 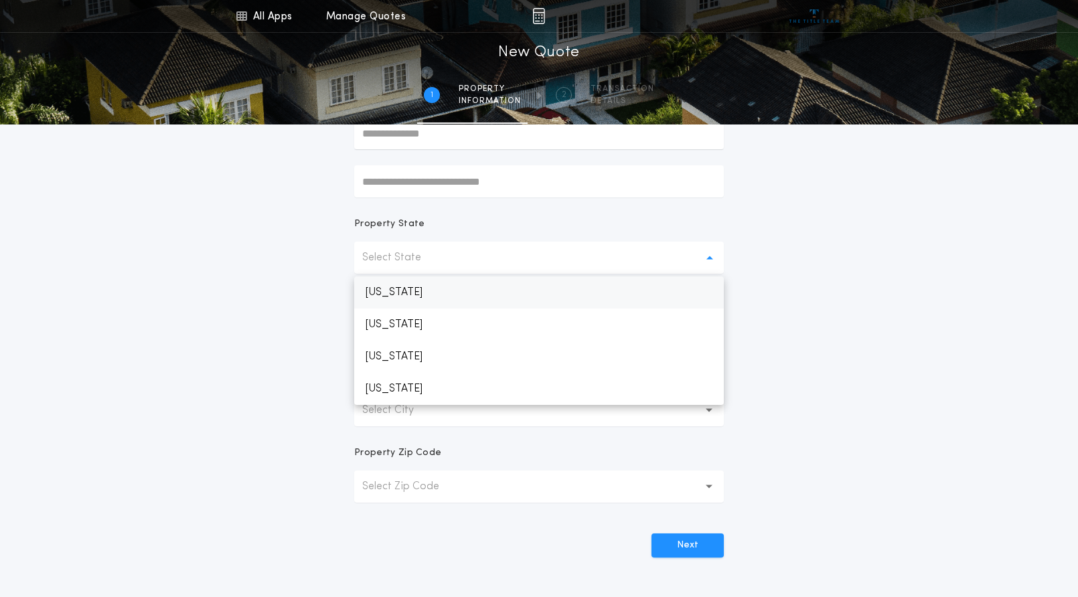 What do you see at coordinates (539, 487) in the screenshot?
I see `button: Select Zip Code` at bounding box center [539, 487].